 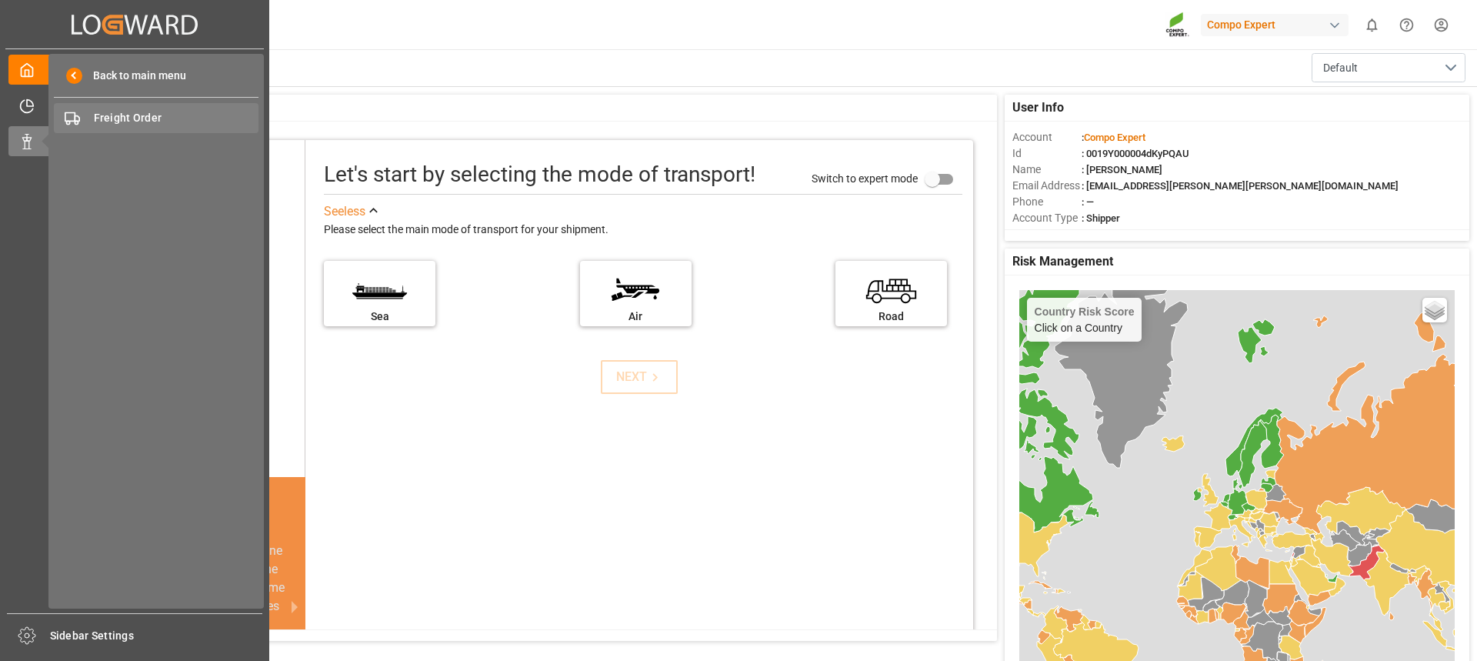 What do you see at coordinates (1038, 108) in the screenshot?
I see `span: User Info` at bounding box center [1038, 108].